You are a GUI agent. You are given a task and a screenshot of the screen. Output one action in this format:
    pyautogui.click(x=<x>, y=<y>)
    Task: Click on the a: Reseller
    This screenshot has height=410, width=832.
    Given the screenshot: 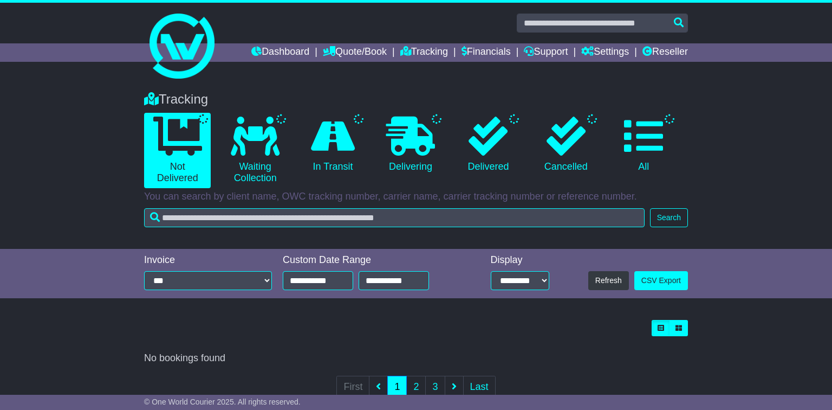 What is the action you would take?
    pyautogui.click(x=665, y=53)
    